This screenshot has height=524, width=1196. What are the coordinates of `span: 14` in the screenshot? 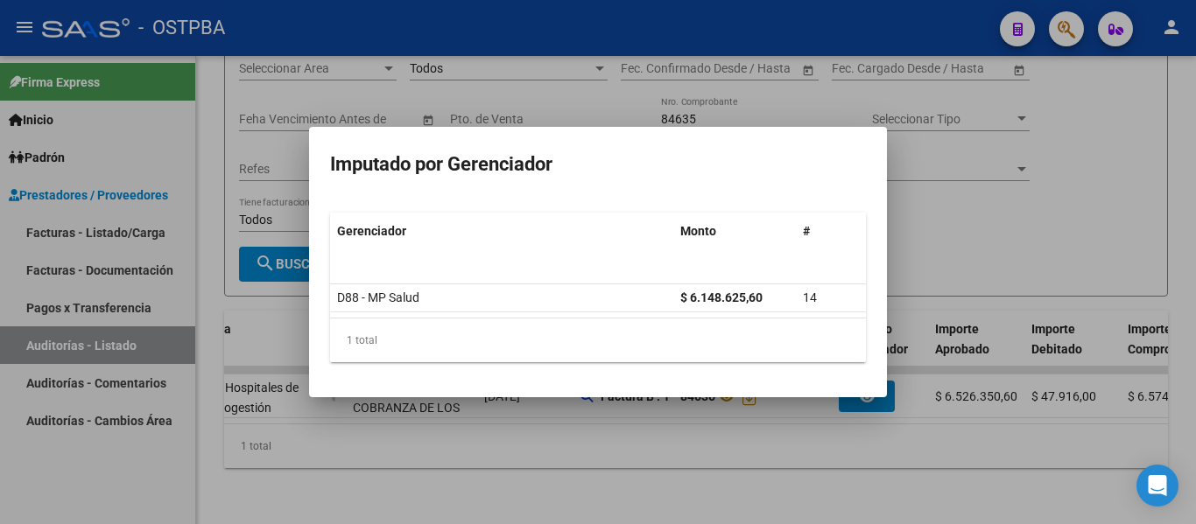 It's located at (810, 298).